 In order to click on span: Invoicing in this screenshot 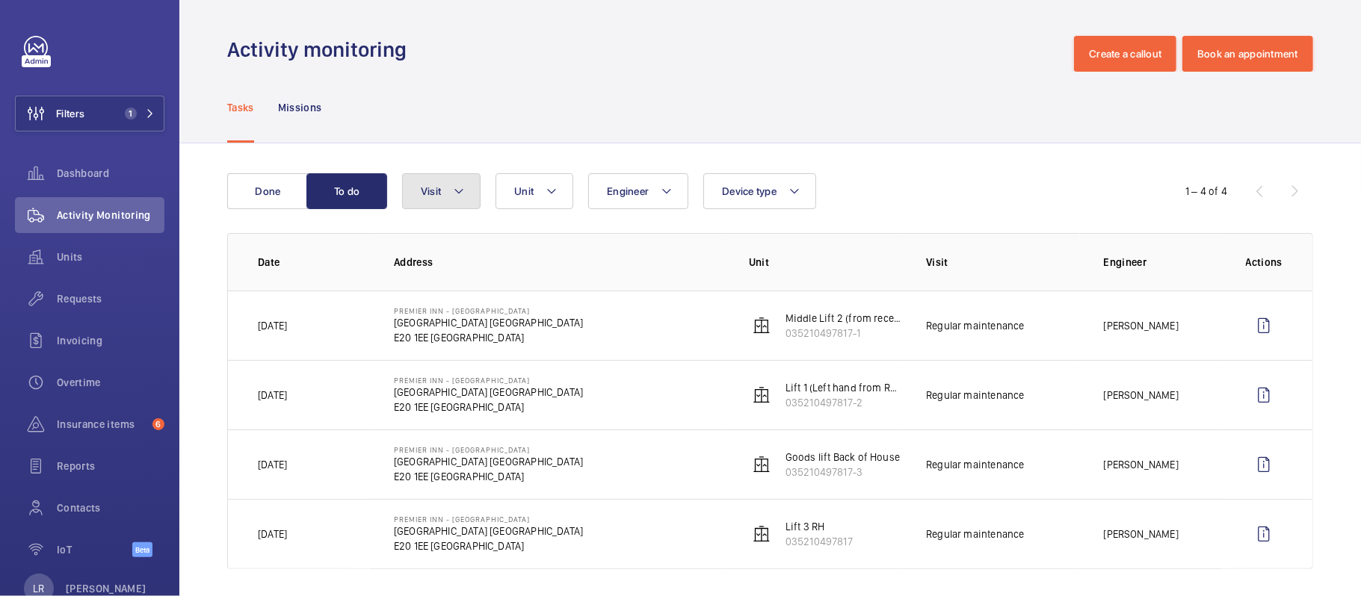, I will do `click(111, 341)`.